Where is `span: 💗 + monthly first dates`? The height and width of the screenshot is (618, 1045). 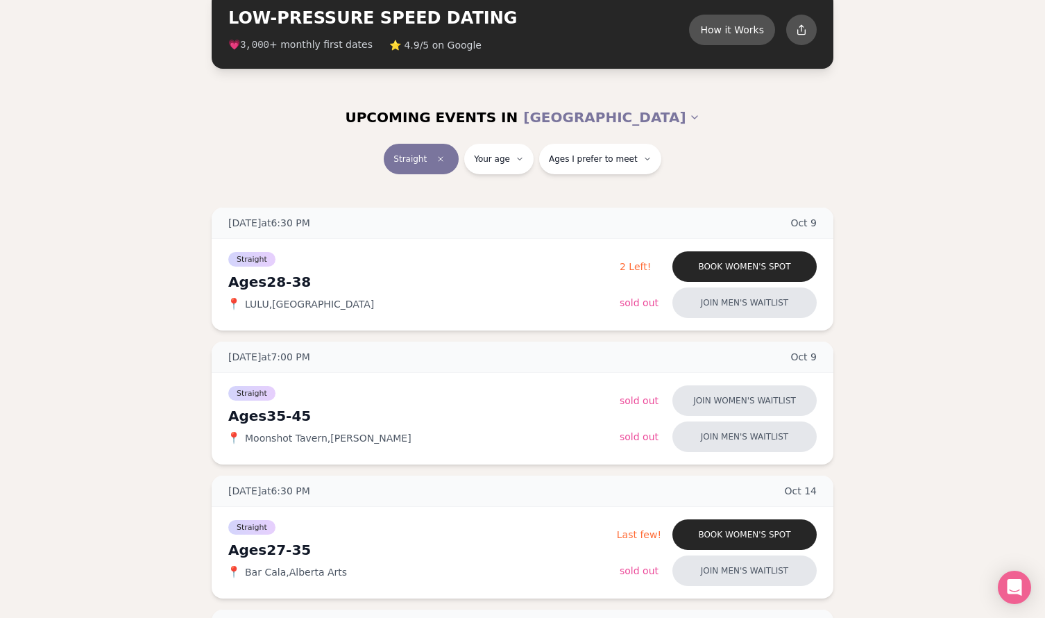 span: 💗 + monthly first dates is located at coordinates (301, 44).